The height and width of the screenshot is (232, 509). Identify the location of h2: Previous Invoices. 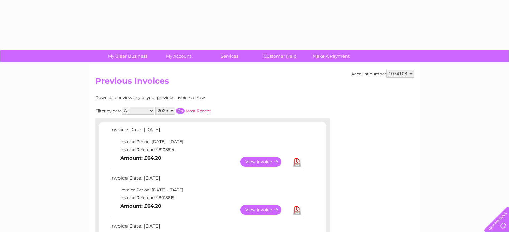
(255, 83).